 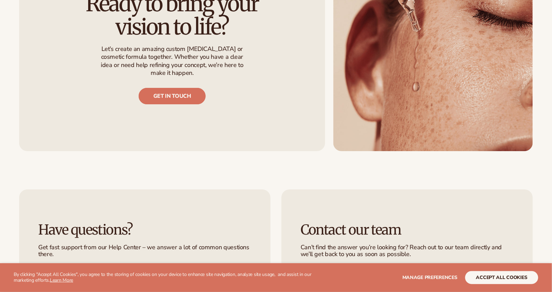 I want to click on button: Manage preferences, so click(x=429, y=277).